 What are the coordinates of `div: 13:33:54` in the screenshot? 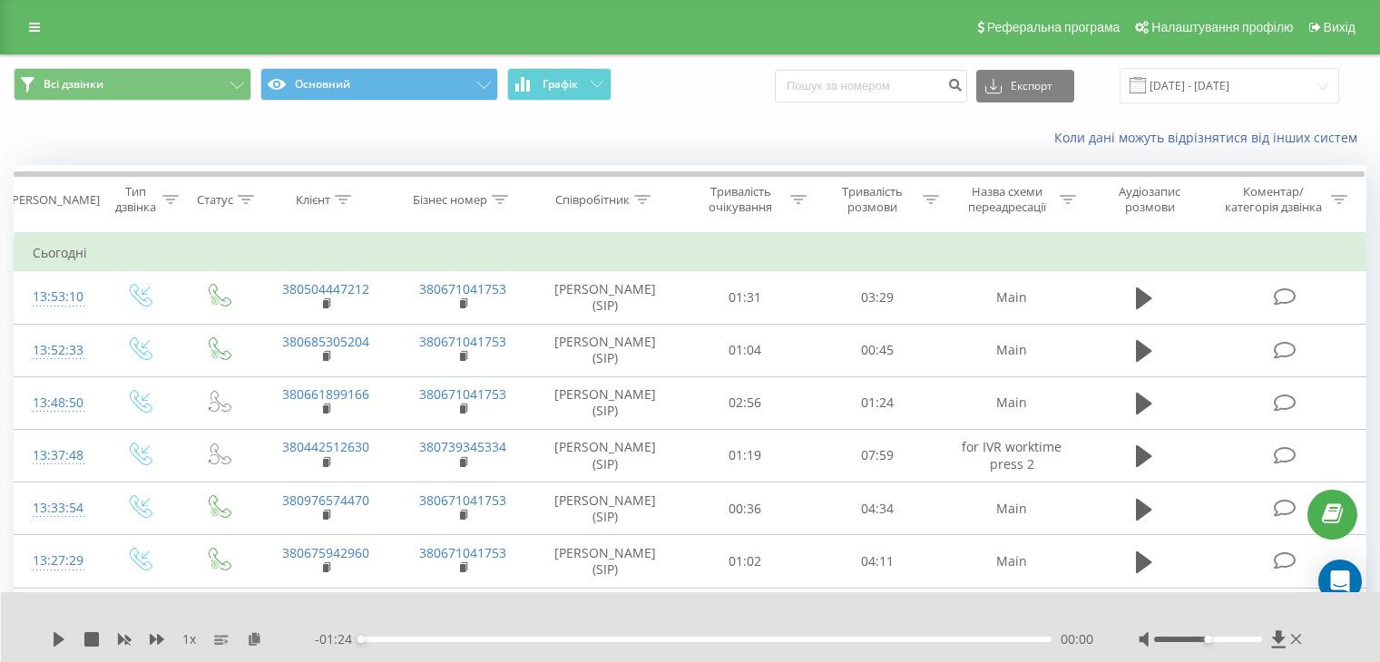 It's located at (56, 508).